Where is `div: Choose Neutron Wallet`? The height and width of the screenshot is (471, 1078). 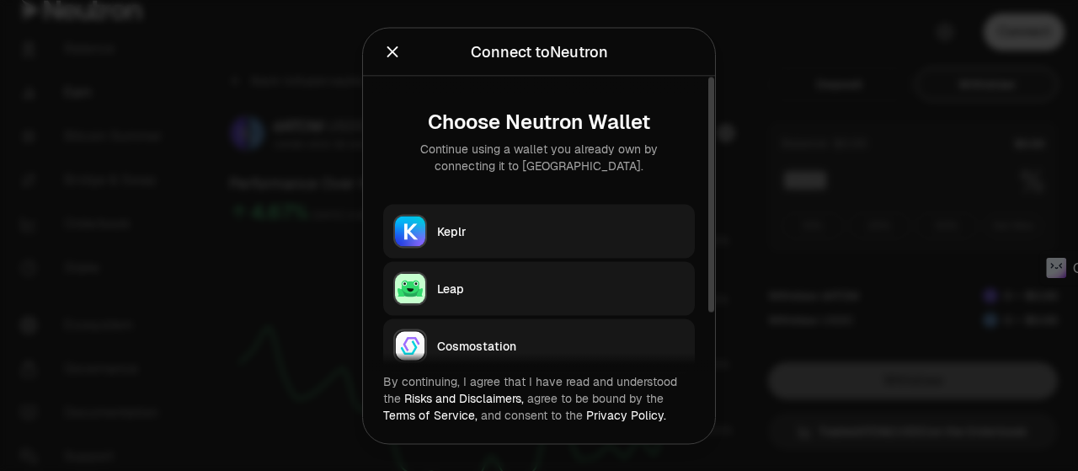 div: Choose Neutron Wallet is located at coordinates (539, 121).